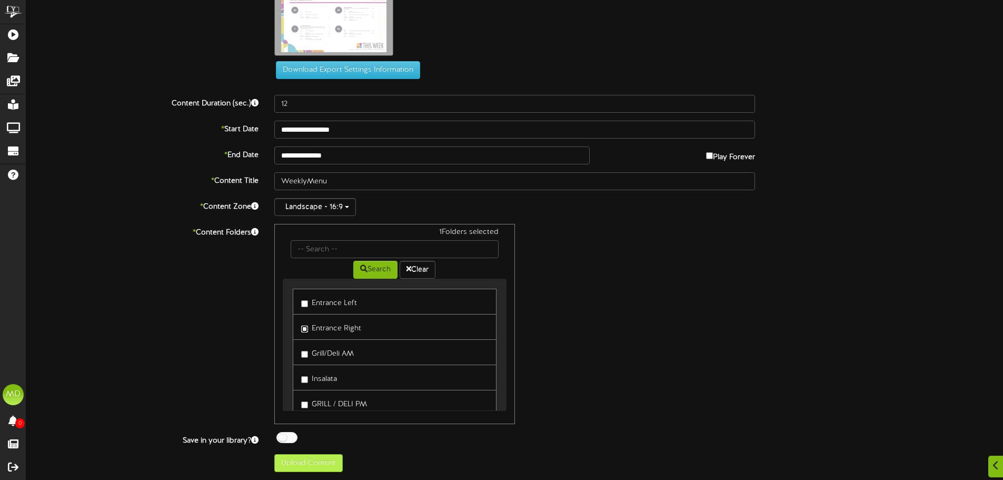 The height and width of the screenshot is (480, 1003). What do you see at coordinates (142, 179) in the screenshot?
I see `label: Content Title` at bounding box center [142, 179].